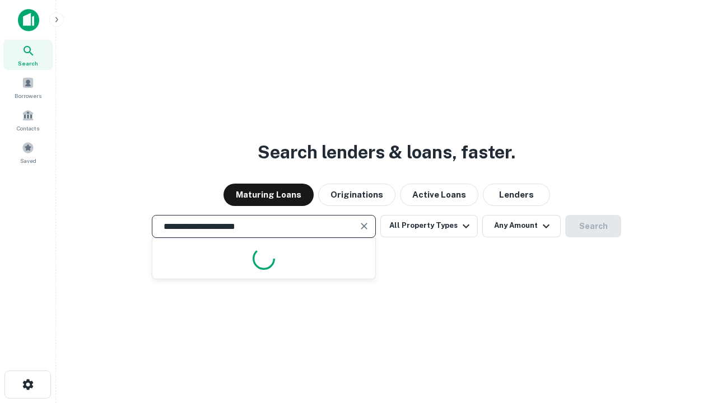 The width and height of the screenshot is (717, 403). Describe the element at coordinates (429, 226) in the screenshot. I see `button: All Property Types` at that location.